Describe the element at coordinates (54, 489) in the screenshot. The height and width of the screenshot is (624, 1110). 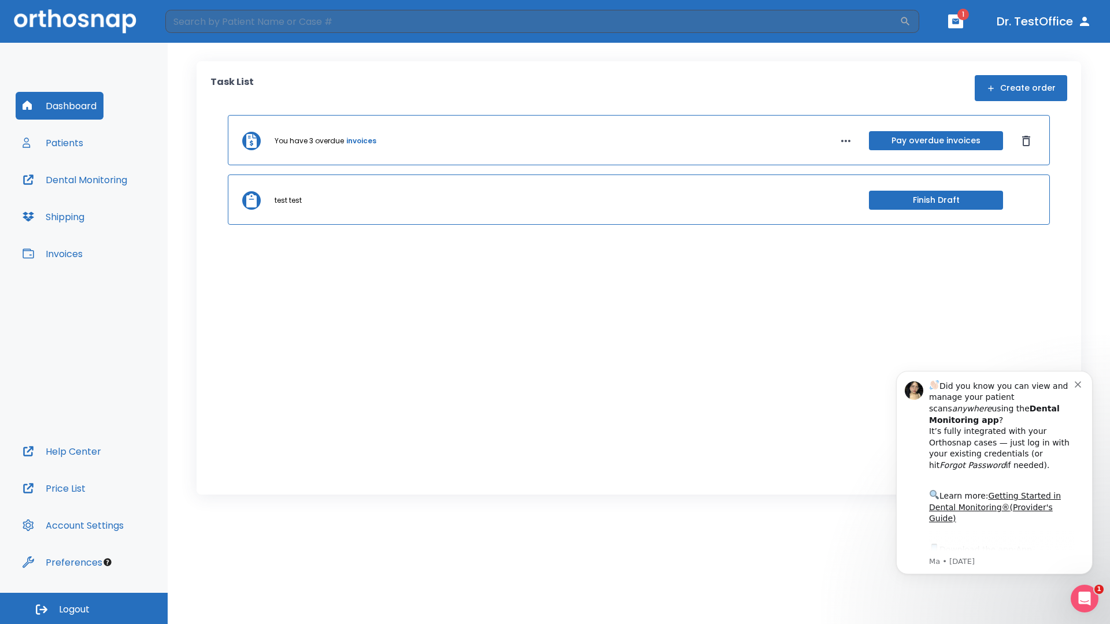
I see `a: Price List` at that location.